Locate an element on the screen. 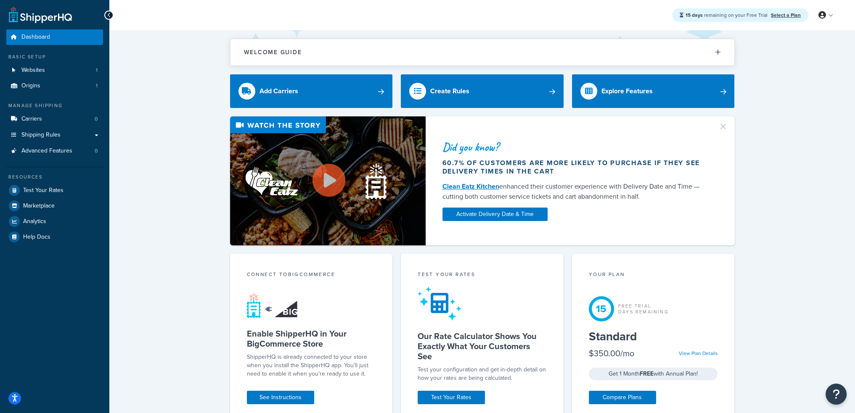 The height and width of the screenshot is (413, 855). a: Explore Features is located at coordinates (653, 91).